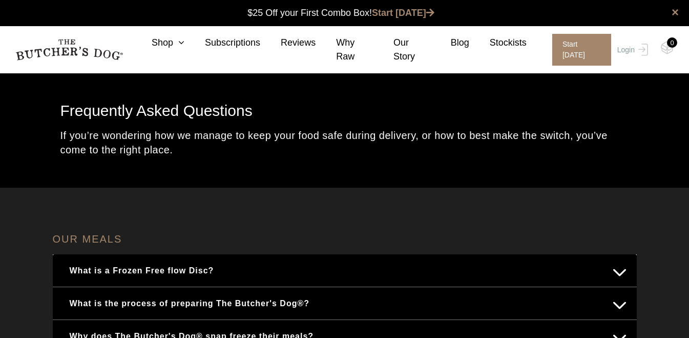 This screenshot has height=338, width=689. I want to click on button: What is the process of preparing The Butcher's Dog®?, so click(345, 303).